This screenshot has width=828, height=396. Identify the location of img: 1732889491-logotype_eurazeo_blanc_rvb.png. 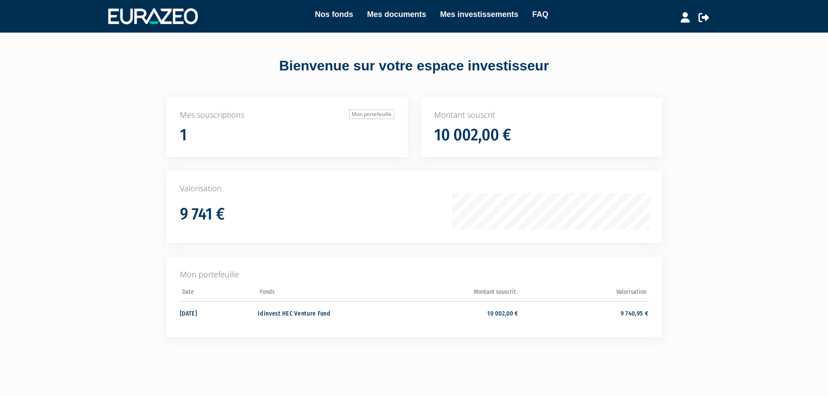
(153, 16).